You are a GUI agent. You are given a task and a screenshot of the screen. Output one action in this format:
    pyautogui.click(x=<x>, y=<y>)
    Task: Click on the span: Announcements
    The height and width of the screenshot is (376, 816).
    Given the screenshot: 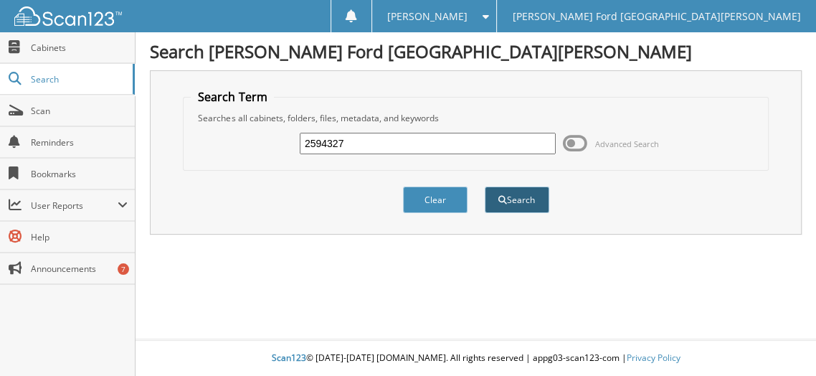 What is the action you would take?
    pyautogui.click(x=79, y=268)
    